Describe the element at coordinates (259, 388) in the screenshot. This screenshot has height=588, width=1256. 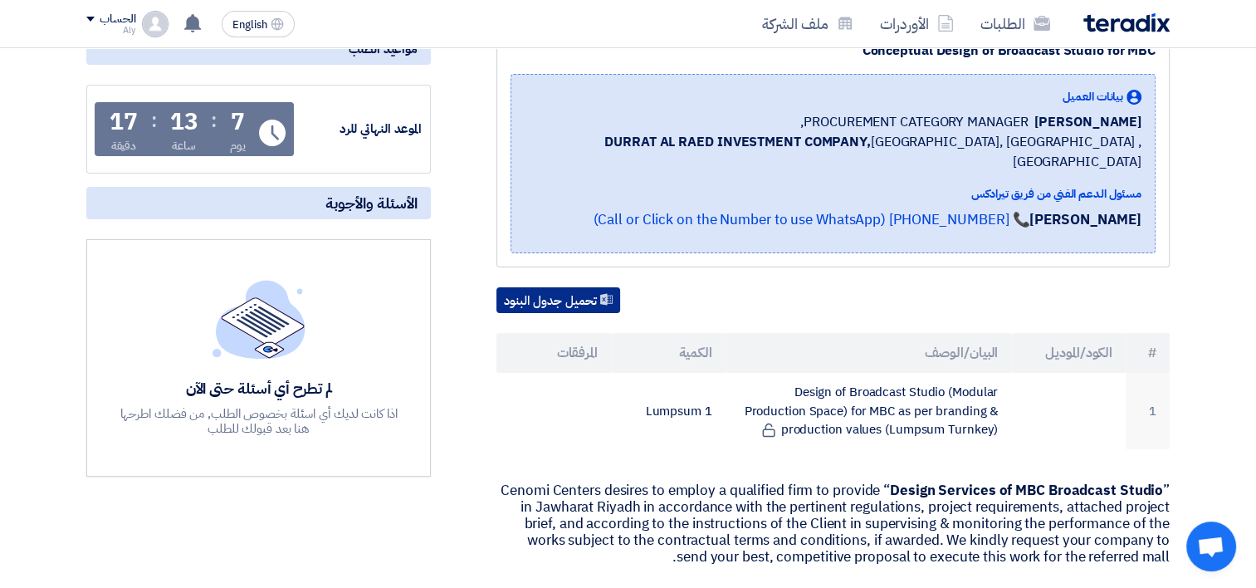
I see `div: لم تطرح أي أسئلة حتى الآن` at that location.